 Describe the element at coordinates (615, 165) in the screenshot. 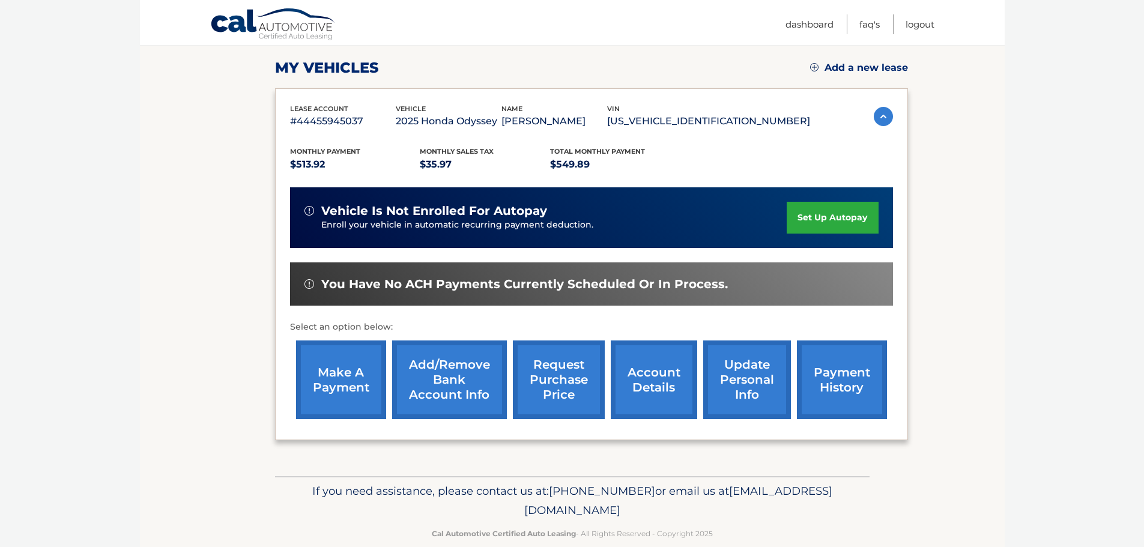

I see `p: $549.89` at that location.